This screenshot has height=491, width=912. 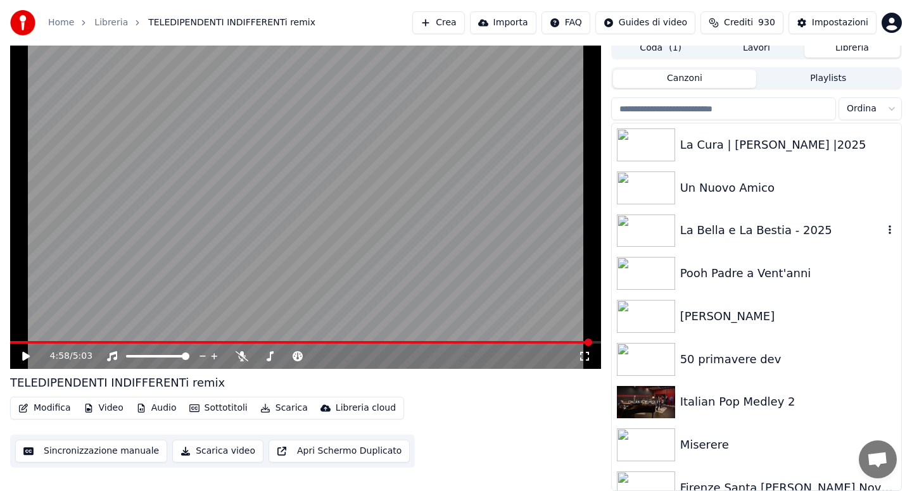 I want to click on button: Canzoni, so click(x=684, y=79).